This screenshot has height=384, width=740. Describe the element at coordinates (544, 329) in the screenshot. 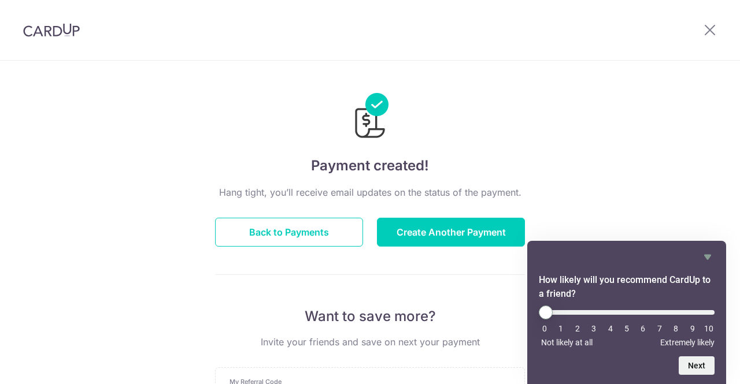

I see `li: 0` at that location.